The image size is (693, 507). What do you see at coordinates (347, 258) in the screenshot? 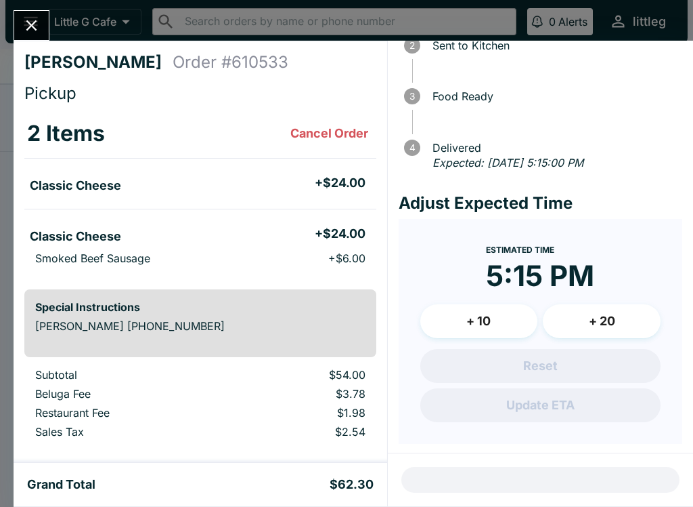
I see `p: + $6.00` at bounding box center [347, 258].